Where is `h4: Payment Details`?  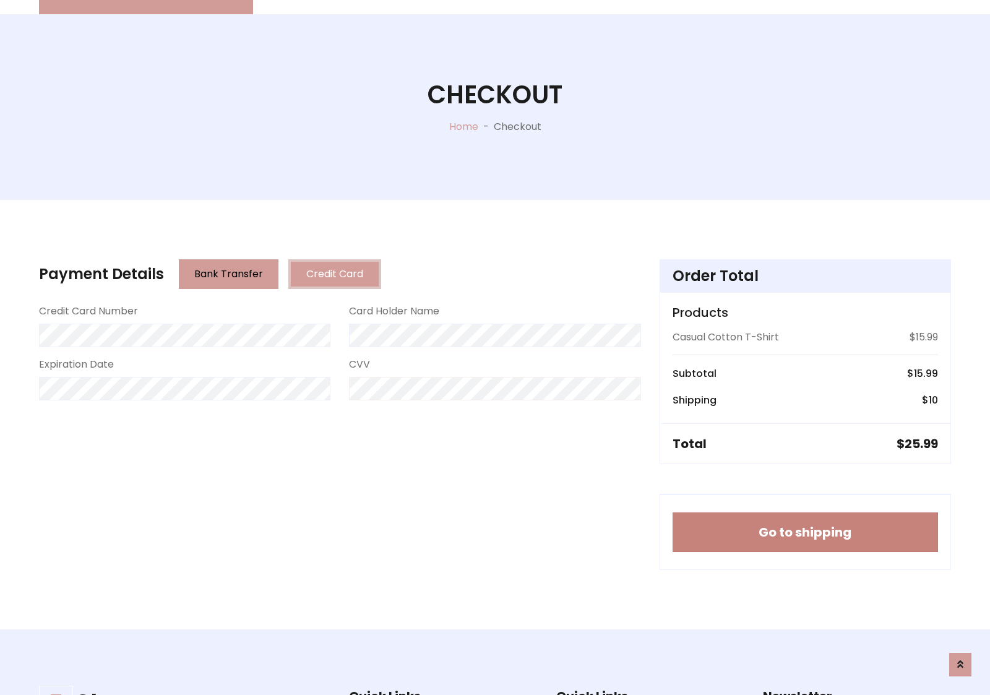 h4: Payment Details is located at coordinates (101, 274).